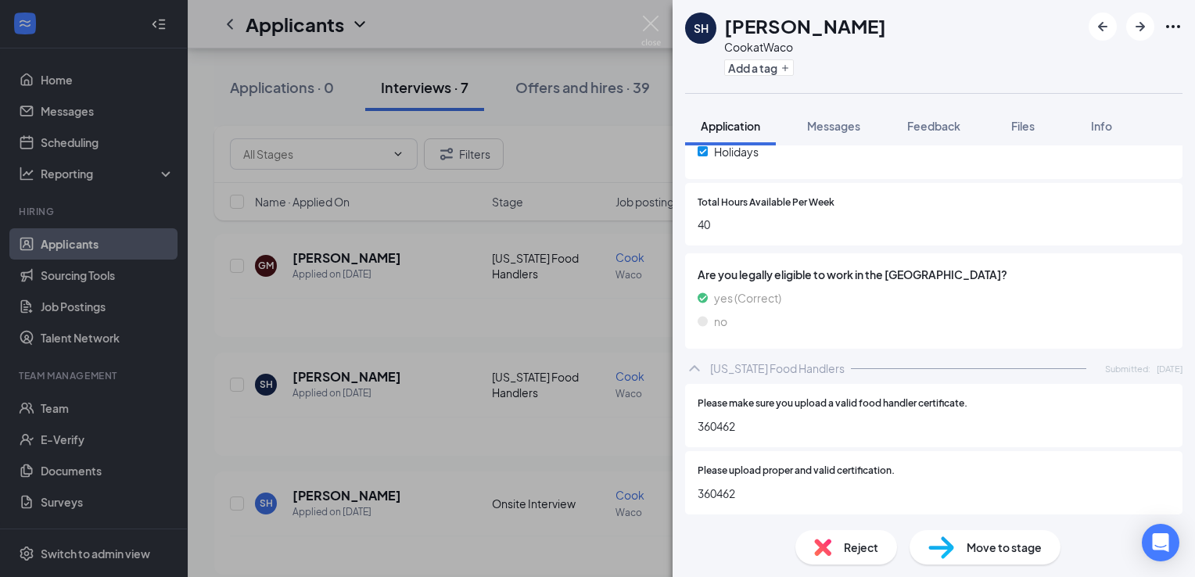  I want to click on span: Holidays, so click(736, 152).